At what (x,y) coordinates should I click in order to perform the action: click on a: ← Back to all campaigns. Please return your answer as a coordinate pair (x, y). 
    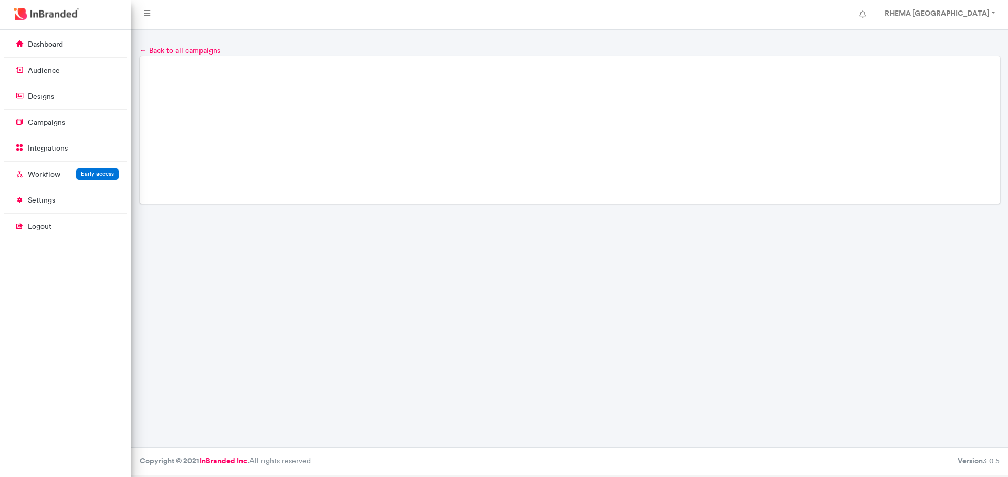
    Looking at the image, I should click on (180, 50).